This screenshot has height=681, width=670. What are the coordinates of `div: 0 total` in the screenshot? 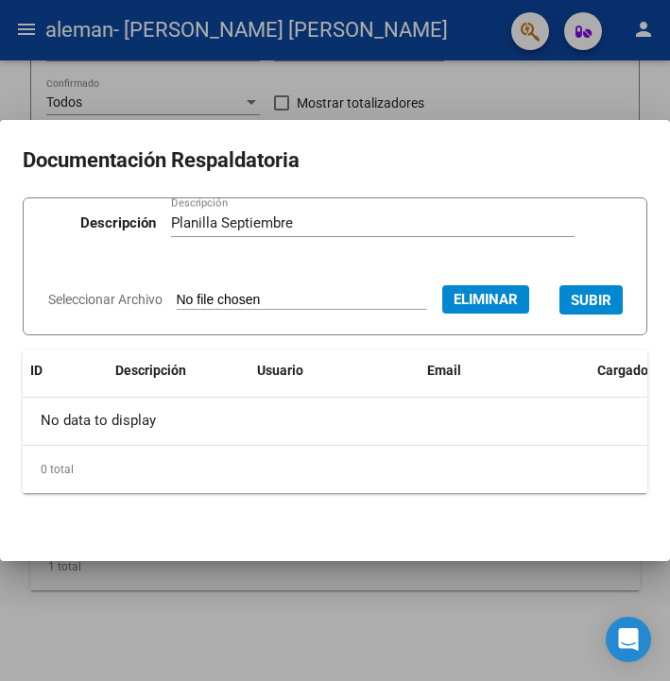 It's located at (335, 470).